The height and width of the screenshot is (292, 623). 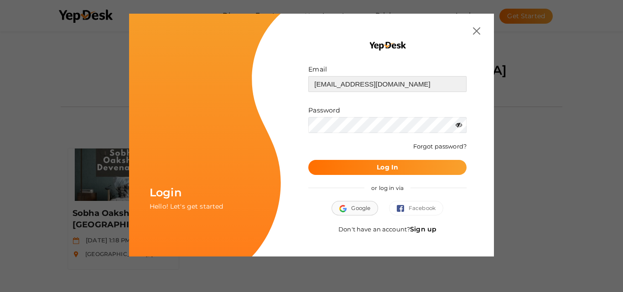 I want to click on b: Log In, so click(x=387, y=167).